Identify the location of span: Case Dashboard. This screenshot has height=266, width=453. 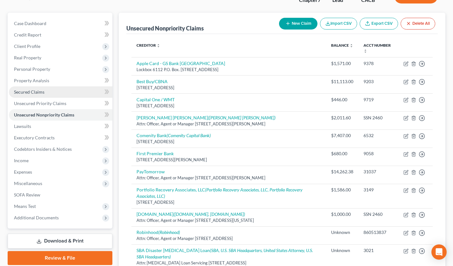
(30, 23).